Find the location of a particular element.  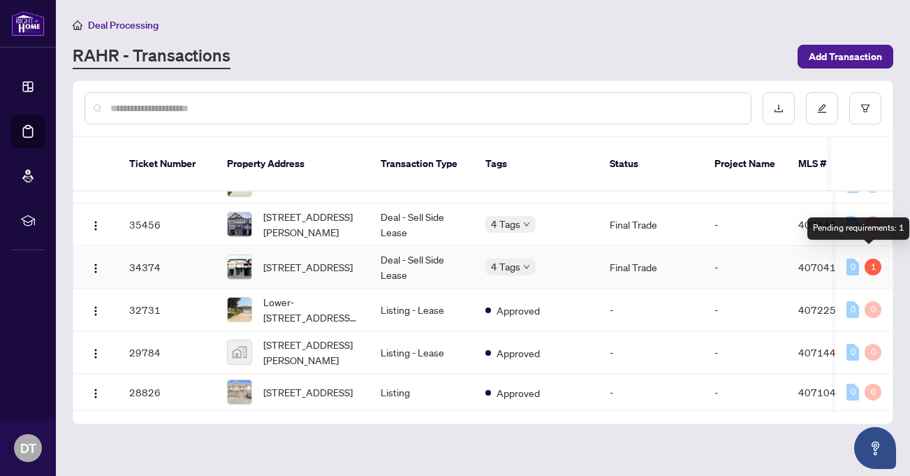

td: 29784 is located at coordinates (167, 352).